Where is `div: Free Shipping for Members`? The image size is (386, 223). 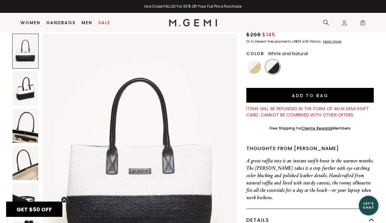 div: Free Shipping for Members is located at coordinates (310, 128).